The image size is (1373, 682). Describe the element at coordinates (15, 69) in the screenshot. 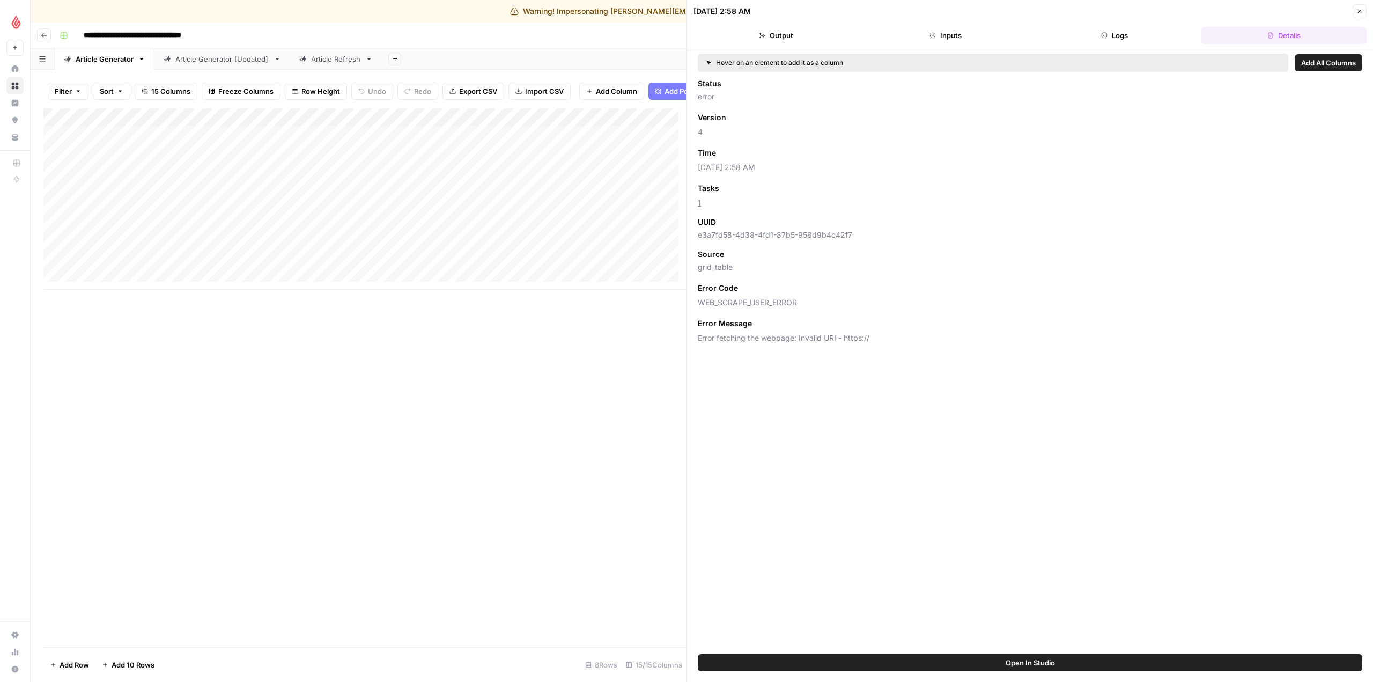

I see `a: Home` at that location.